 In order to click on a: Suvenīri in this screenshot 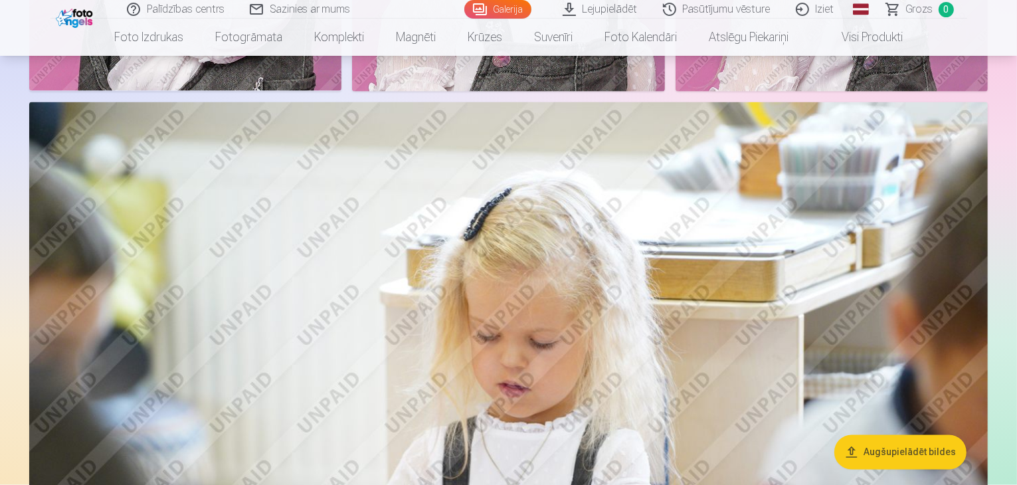, I will do `click(553, 37)`.